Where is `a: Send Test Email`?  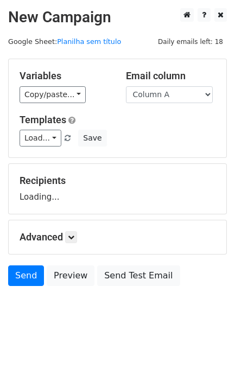
a: Send Test Email is located at coordinates (139, 276).